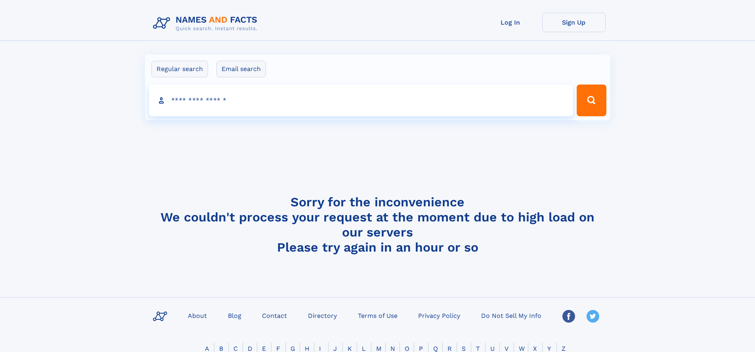 Image resolution: width=755 pixels, height=352 pixels. What do you see at coordinates (439, 315) in the screenshot?
I see `a: Privacy Policy` at bounding box center [439, 315].